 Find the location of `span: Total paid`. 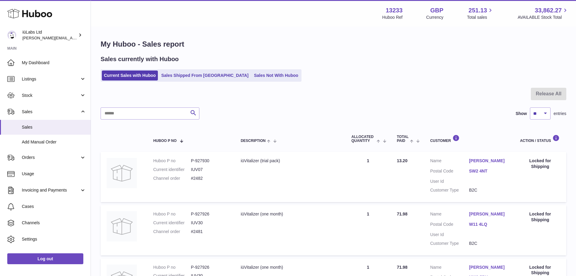

span: Total paid is located at coordinates (402, 139).